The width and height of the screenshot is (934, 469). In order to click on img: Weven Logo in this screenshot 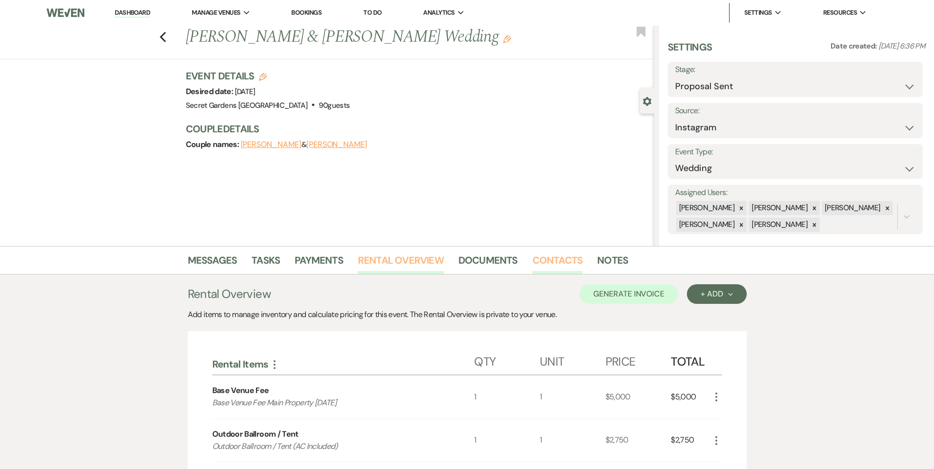, I will do `click(65, 13)`.